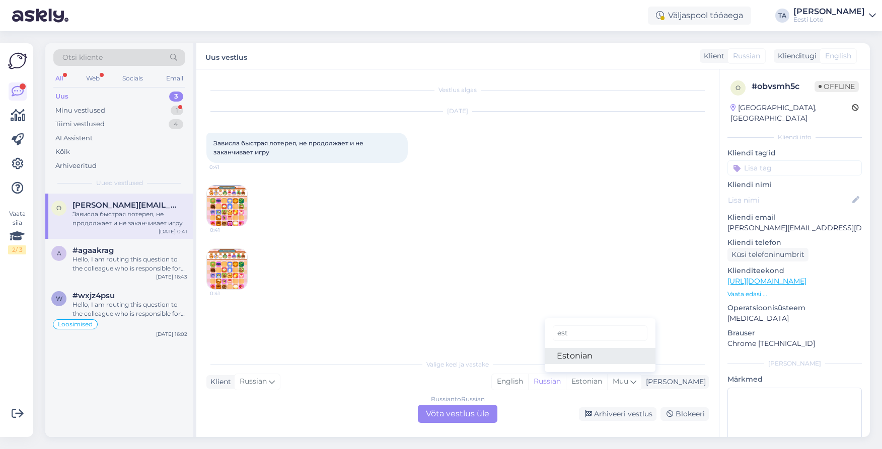 The height and width of the screenshot is (449, 882). What do you see at coordinates (794, 333) in the screenshot?
I see `p: Brauser` at bounding box center [794, 333].